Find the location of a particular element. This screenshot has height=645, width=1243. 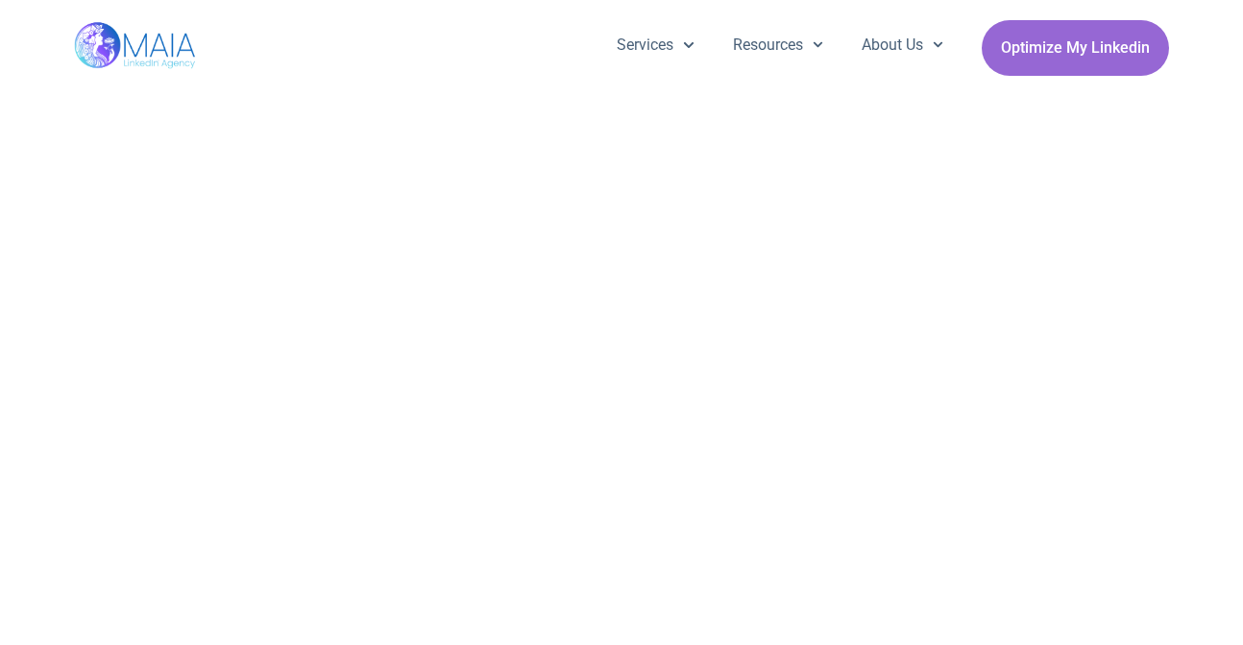

a: Optimize My Linkedin is located at coordinates (1075, 48).